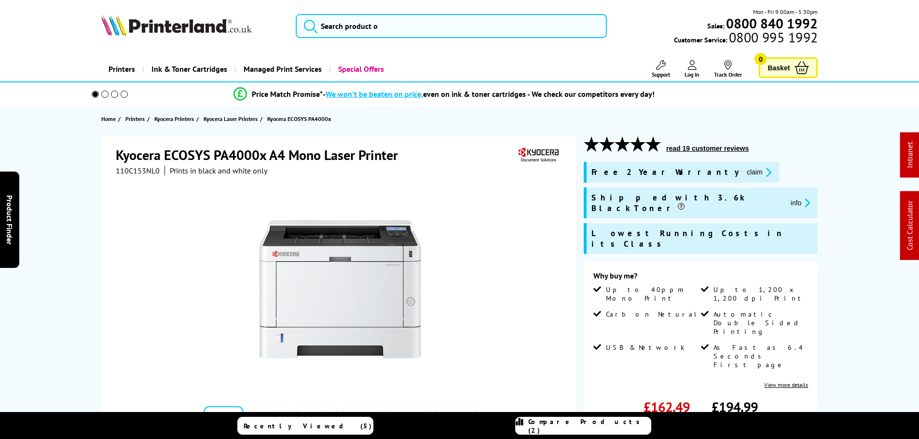 The image size is (919, 439). What do you see at coordinates (692, 74) in the screenshot?
I see `span: Log In` at bounding box center [692, 74].